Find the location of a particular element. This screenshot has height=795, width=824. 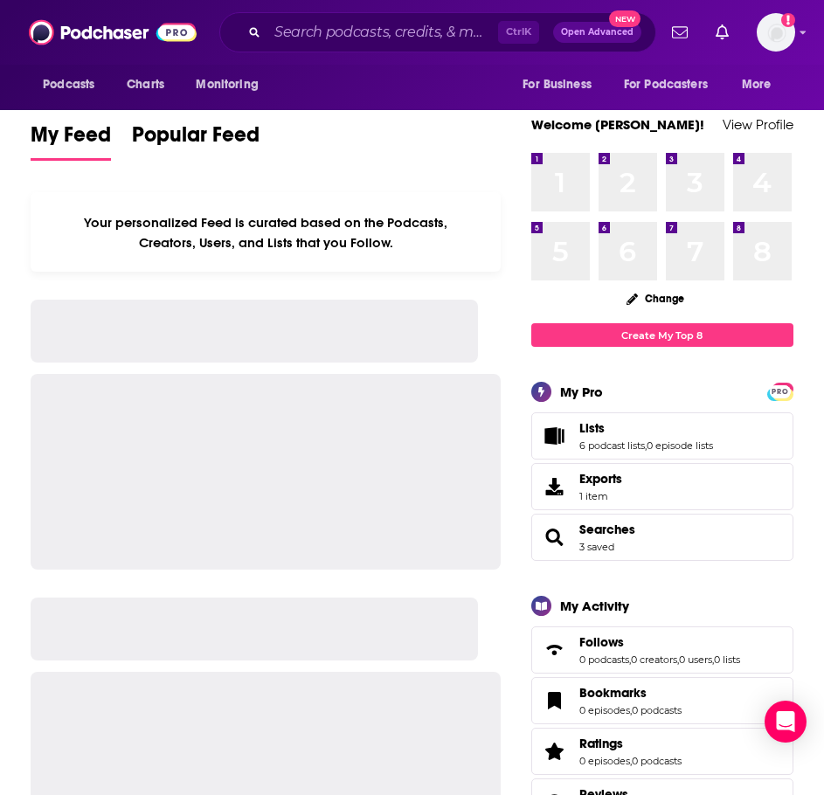

span: For Podcasters is located at coordinates (666, 85).